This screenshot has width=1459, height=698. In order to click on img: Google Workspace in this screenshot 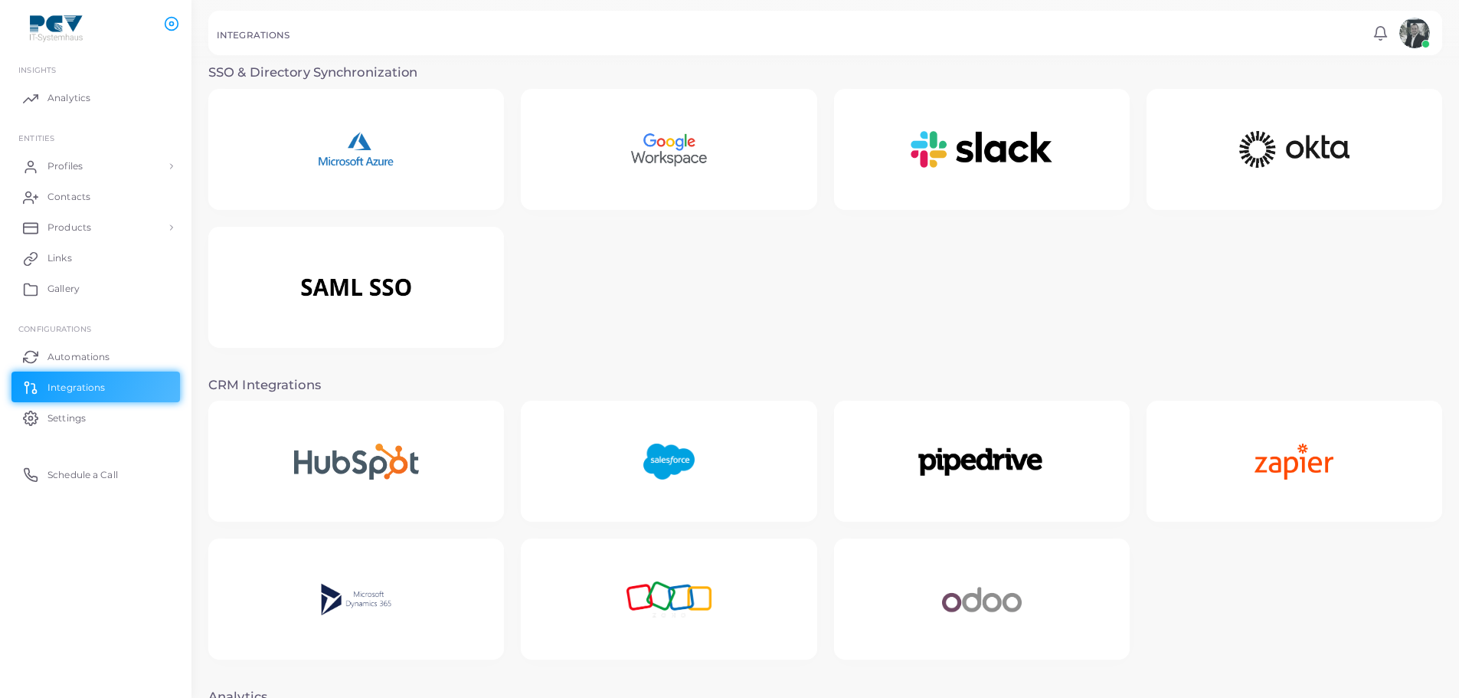, I will do `click(669, 149)`.